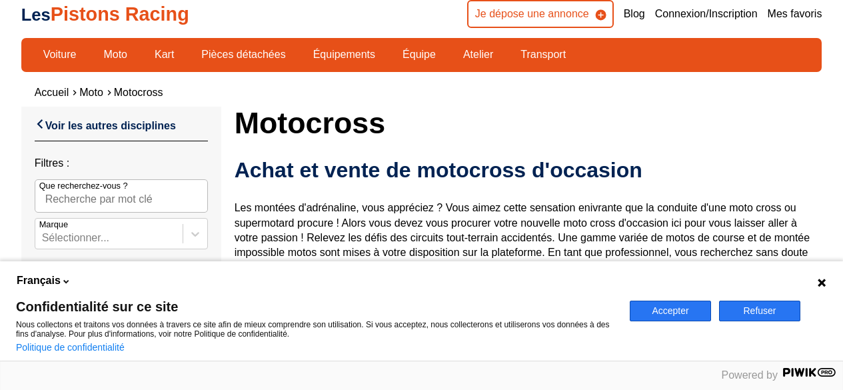 The height and width of the screenshot is (390, 843). What do you see at coordinates (91, 92) in the screenshot?
I see `span: Moto` at bounding box center [91, 92].